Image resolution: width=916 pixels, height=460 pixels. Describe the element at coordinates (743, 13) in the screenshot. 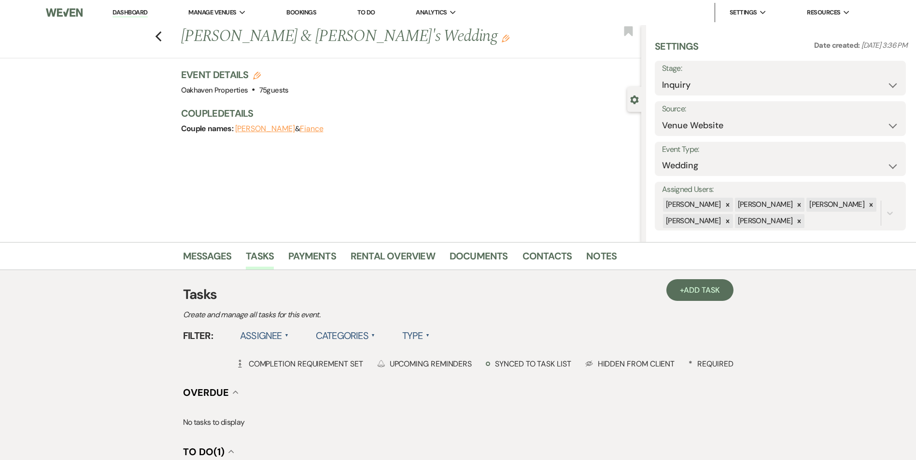

I see `span: Settings` at that location.